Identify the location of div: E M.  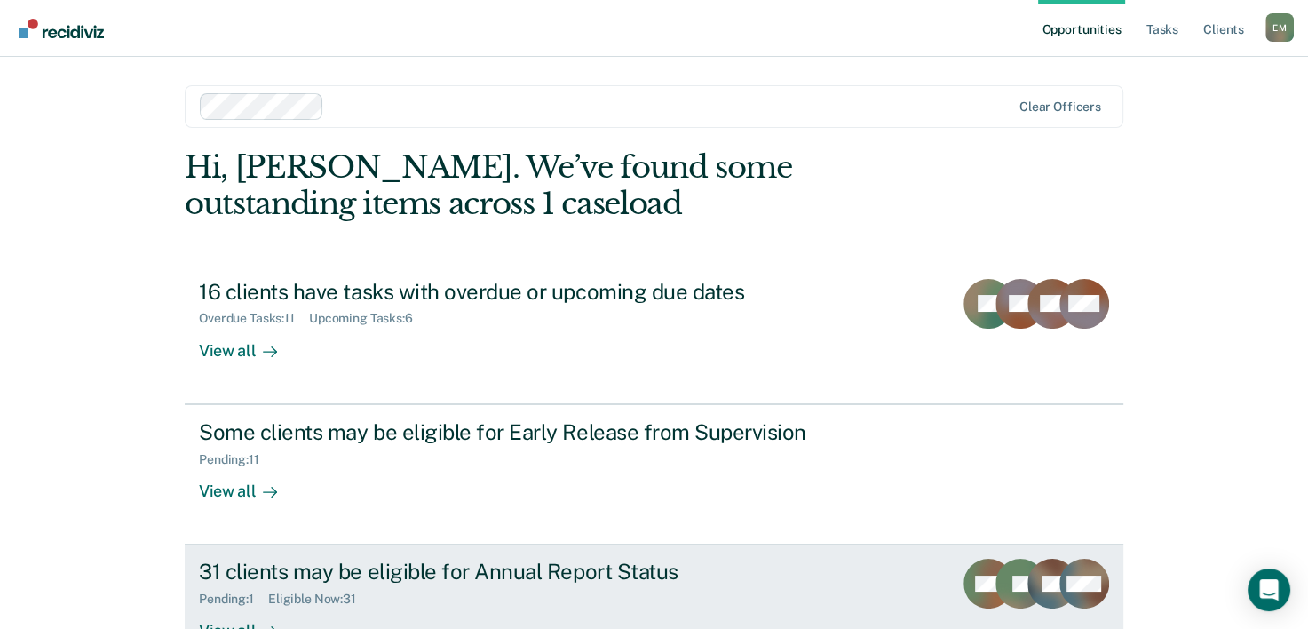
(1280, 28).